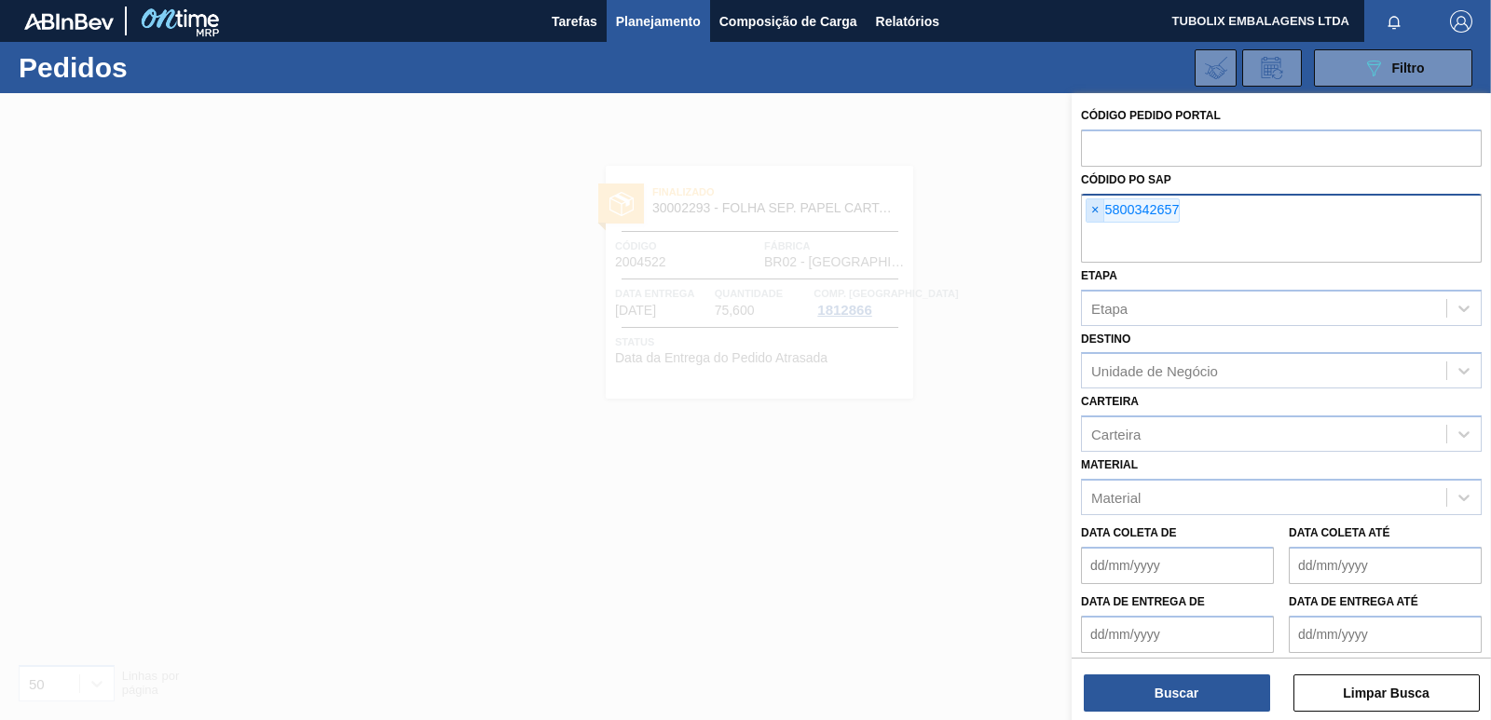 The height and width of the screenshot is (720, 1491). Describe the element at coordinates (1353, 602) in the screenshot. I see `label: Data de Entrega até` at that location.